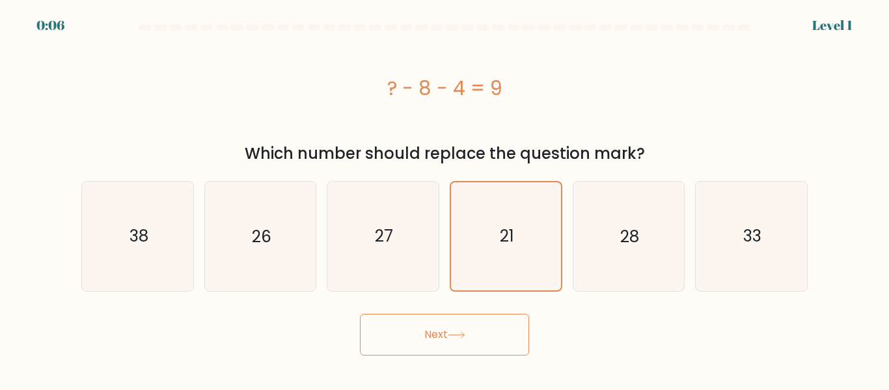 This screenshot has width=889, height=390. Describe the element at coordinates (507, 236) in the screenshot. I see `text: 21` at that location.